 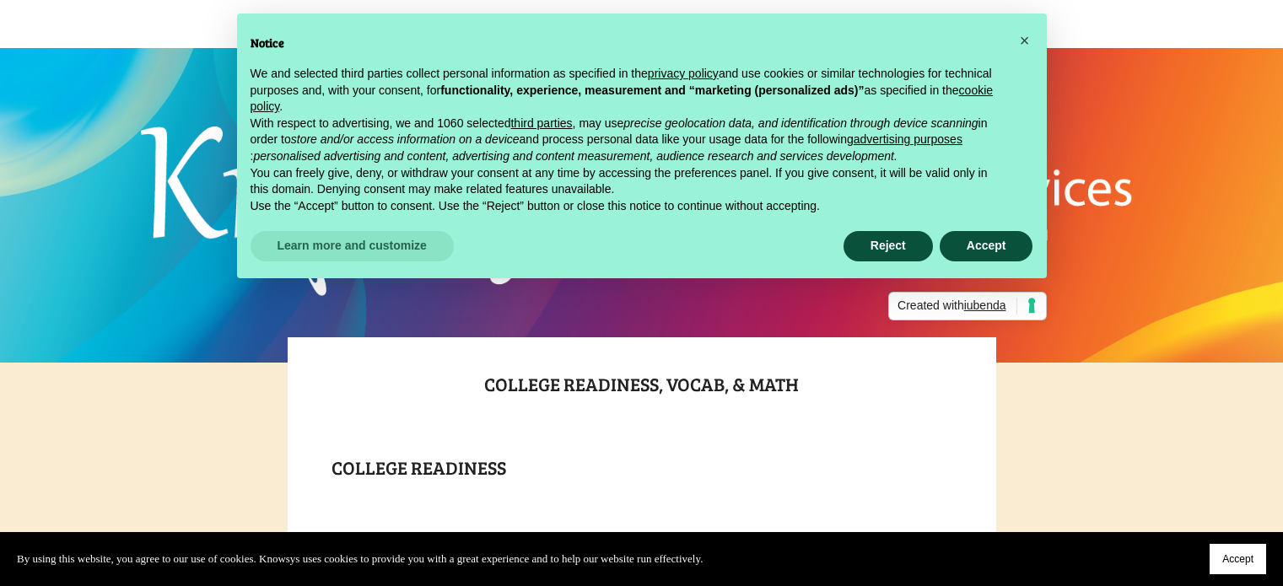 I want to click on span: Created with, so click(x=956, y=306).